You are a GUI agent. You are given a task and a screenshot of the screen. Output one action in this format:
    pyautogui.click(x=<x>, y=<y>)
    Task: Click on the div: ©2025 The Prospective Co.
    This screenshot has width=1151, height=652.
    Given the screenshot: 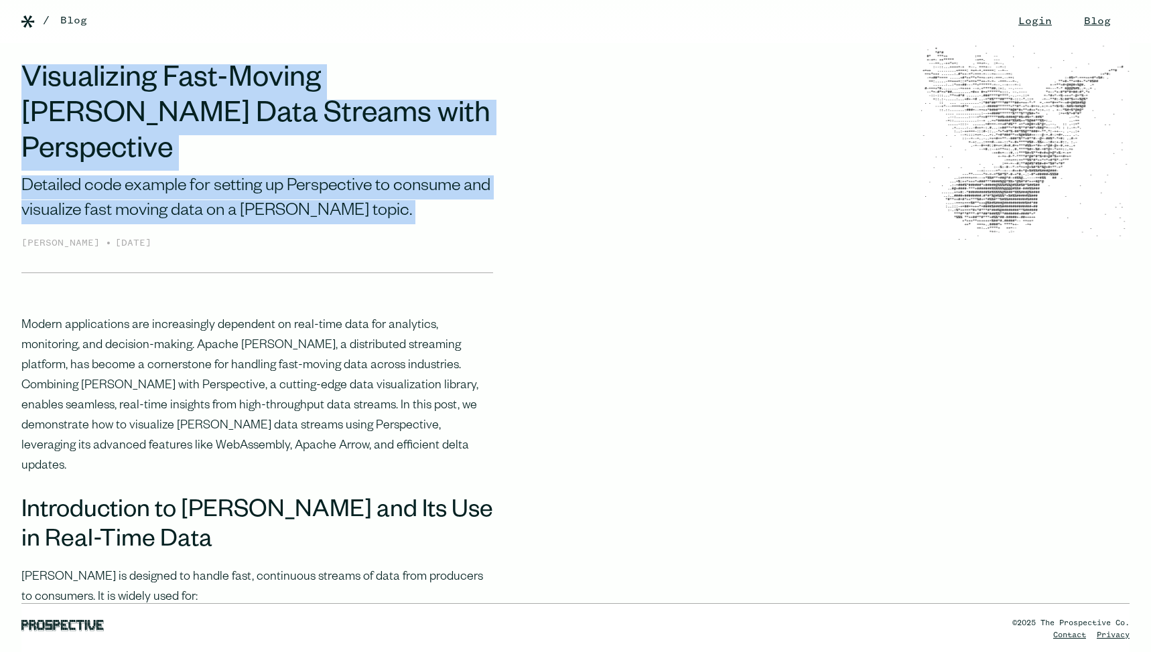 What is the action you would take?
    pyautogui.click(x=1070, y=624)
    